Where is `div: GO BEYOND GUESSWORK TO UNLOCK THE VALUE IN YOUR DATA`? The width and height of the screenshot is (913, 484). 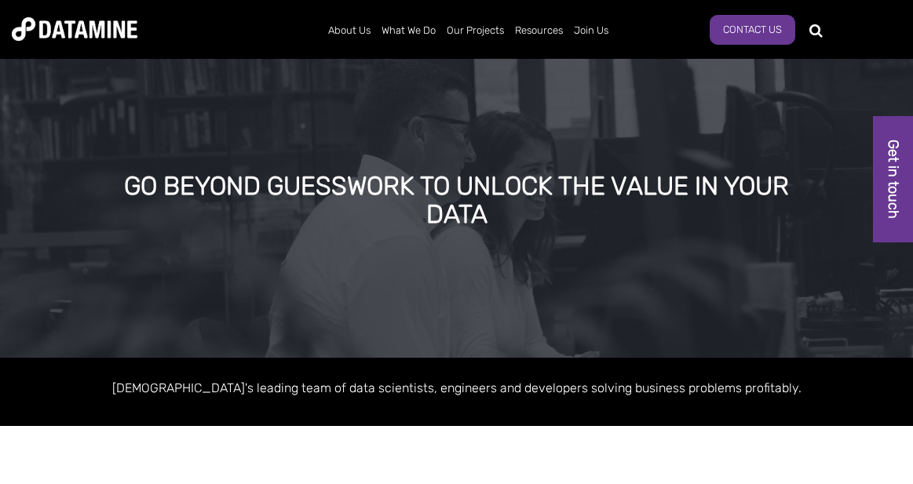 div: GO BEYOND GUESSWORK TO UNLOCK THE VALUE IN YOUR DATA is located at coordinates (456, 200).